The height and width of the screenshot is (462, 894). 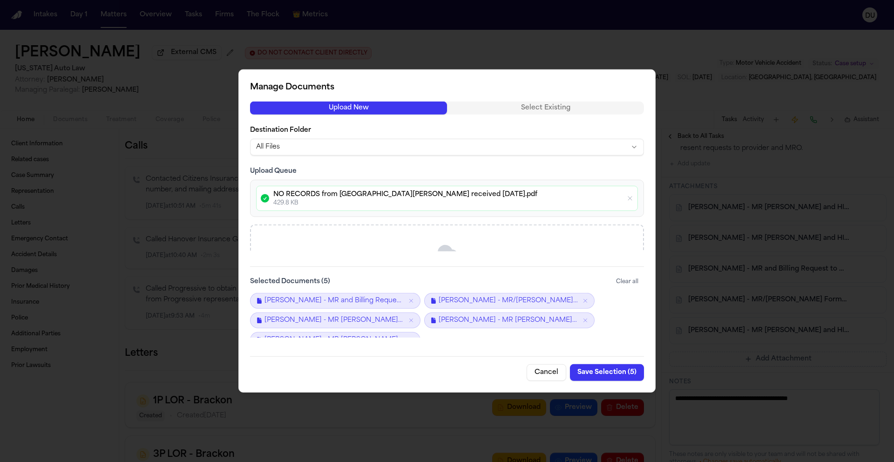 What do you see at coordinates (411, 320) in the screenshot?
I see `button: Remove D. Adams - MR Request and HIPAA Auths to Corewell Health William Beaumont - 9.19.25` at bounding box center [411, 320].